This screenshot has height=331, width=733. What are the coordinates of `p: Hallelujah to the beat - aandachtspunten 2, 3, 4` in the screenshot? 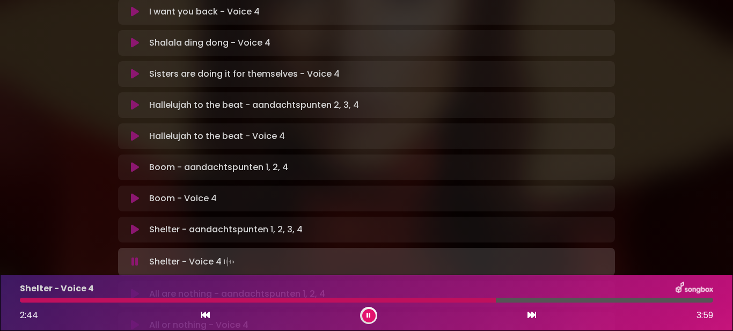 It's located at (254, 105).